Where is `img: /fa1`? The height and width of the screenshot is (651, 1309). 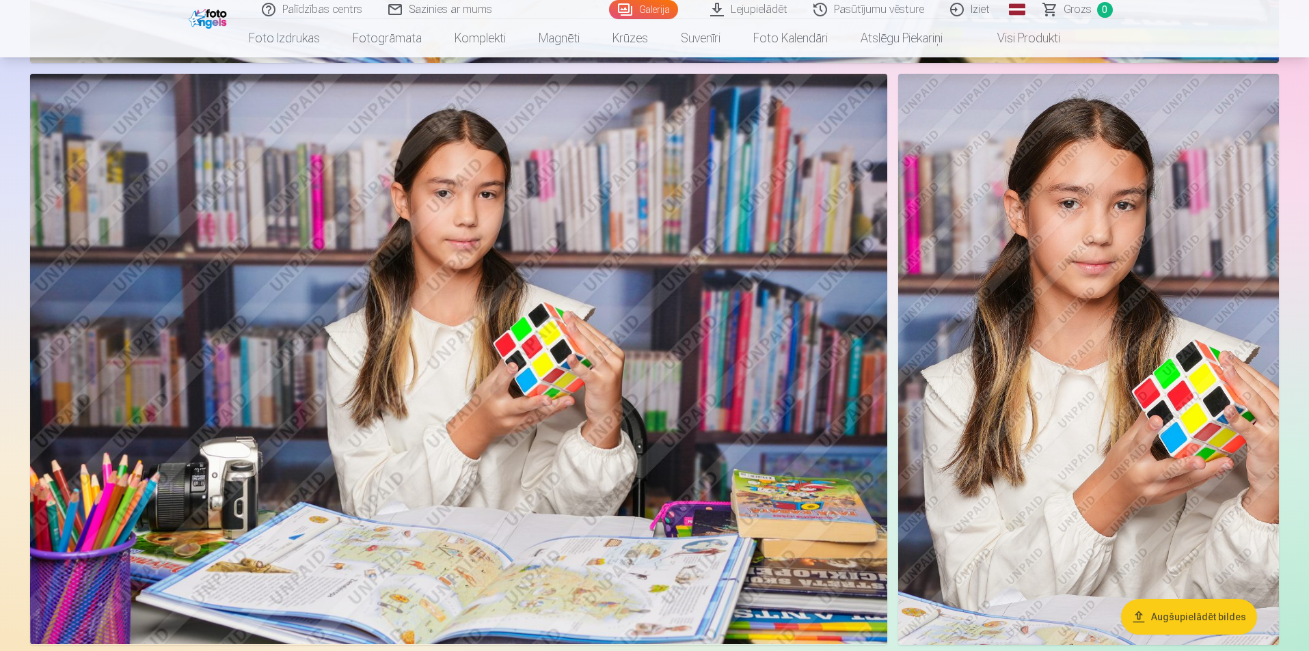 img: /fa1 is located at coordinates (209, 17).